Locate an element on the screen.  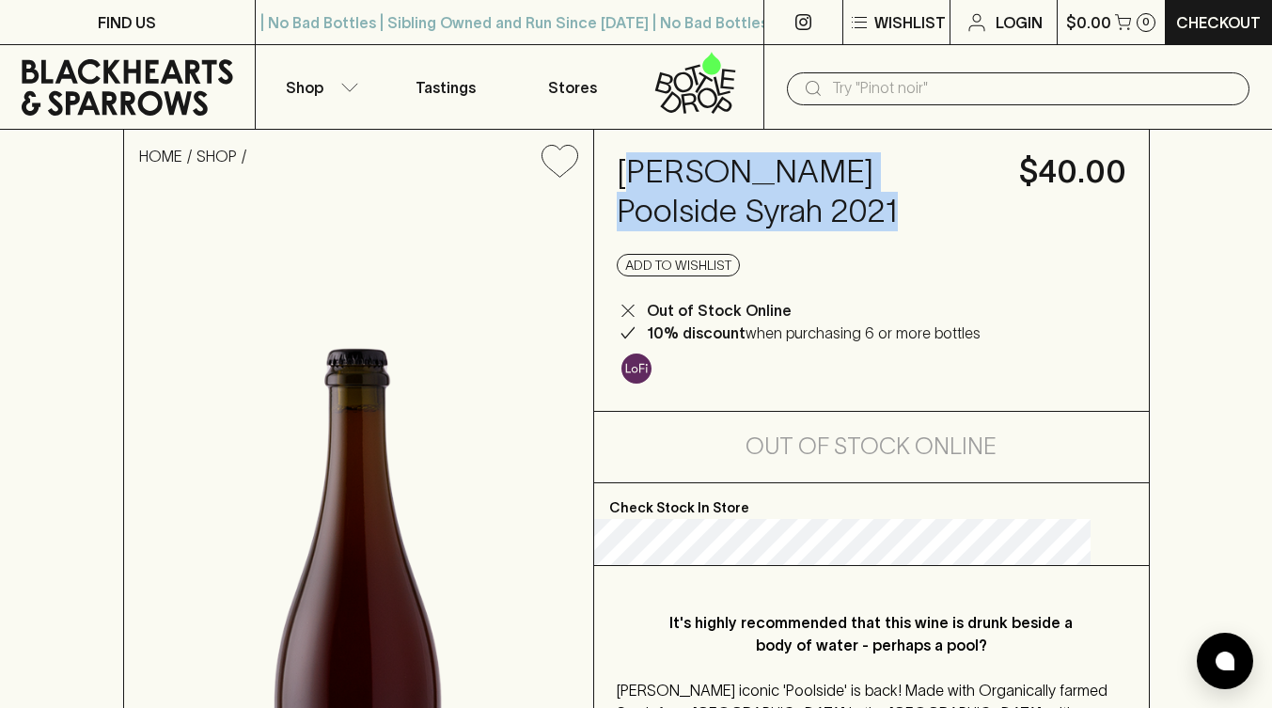
p: It's highly recommended that this wine is drunk beside a body of water - perhaps a pool? is located at coordinates (872, 634).